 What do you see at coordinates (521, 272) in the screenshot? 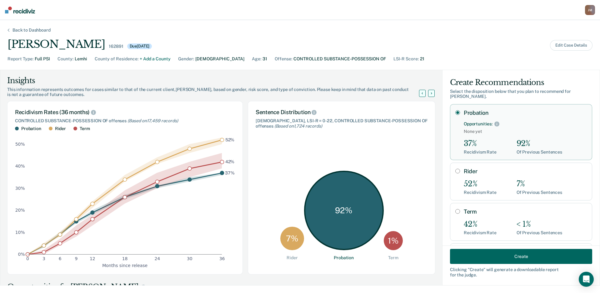
I see `div: Clicking " Create " will generate a downloadable report for the judge.` at bounding box center [521, 272].